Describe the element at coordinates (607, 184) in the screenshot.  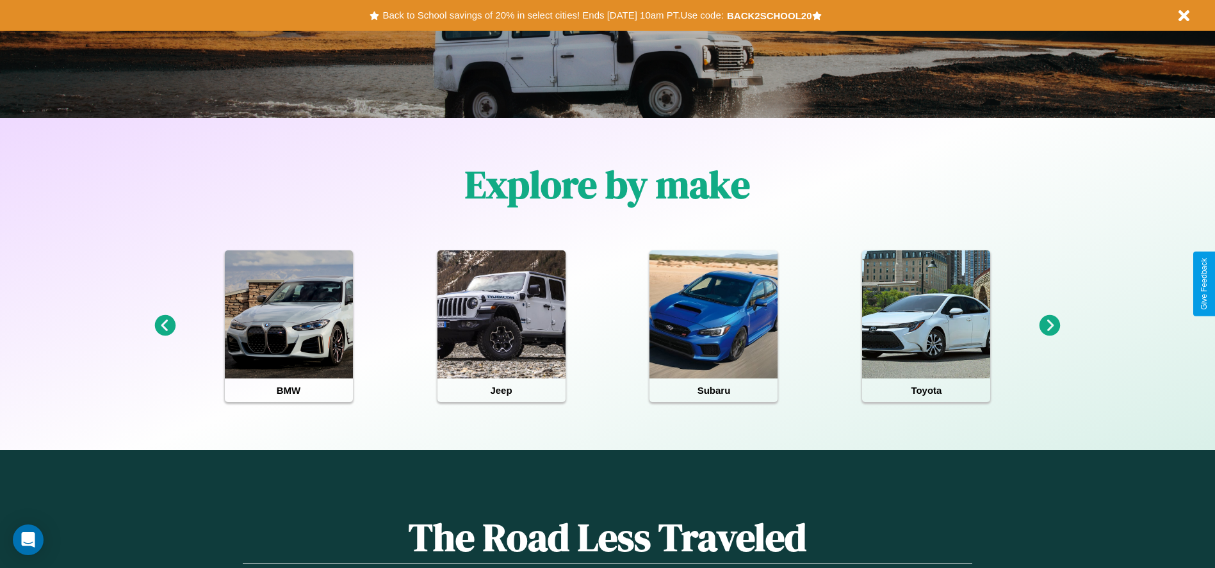
I see `h1: Explore by make` at that location.